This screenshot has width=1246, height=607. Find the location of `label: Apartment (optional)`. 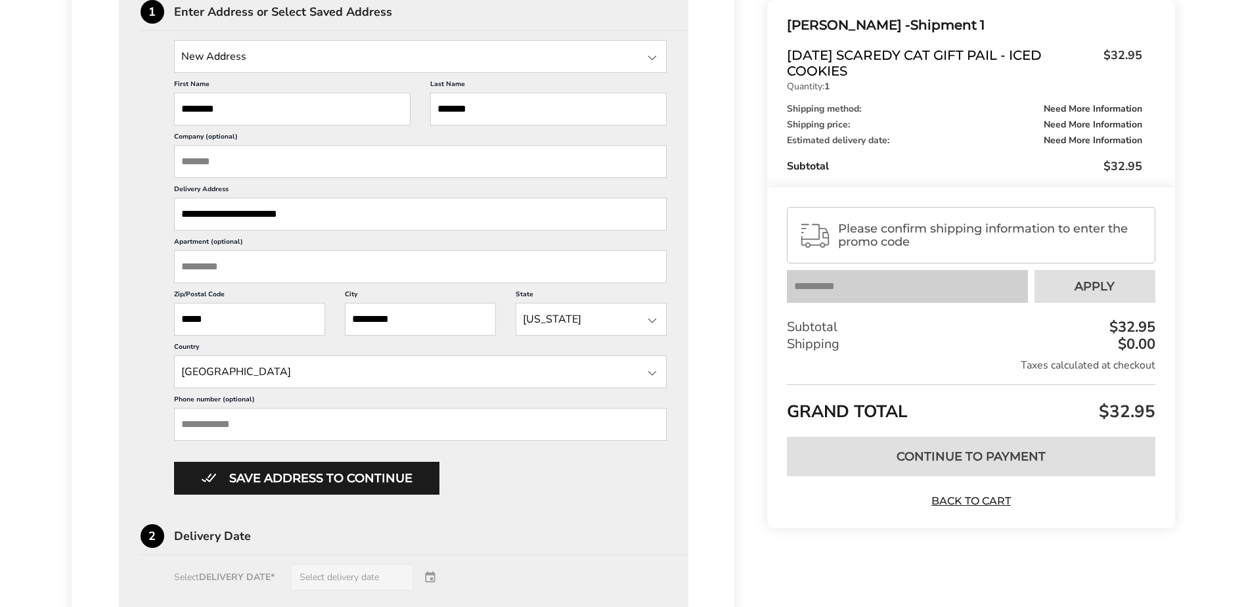

label: Apartment (optional) is located at coordinates (420, 244).